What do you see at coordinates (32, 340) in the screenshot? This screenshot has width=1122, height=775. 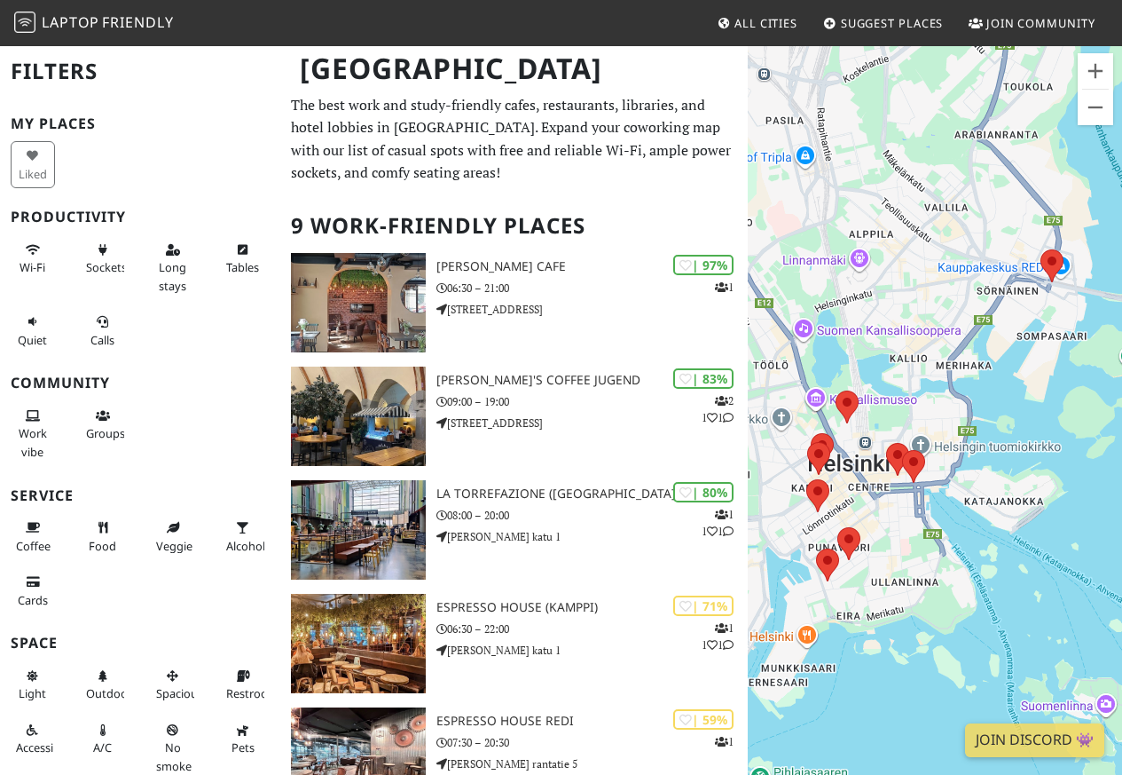 I see `span: Quiet` at bounding box center [32, 340].